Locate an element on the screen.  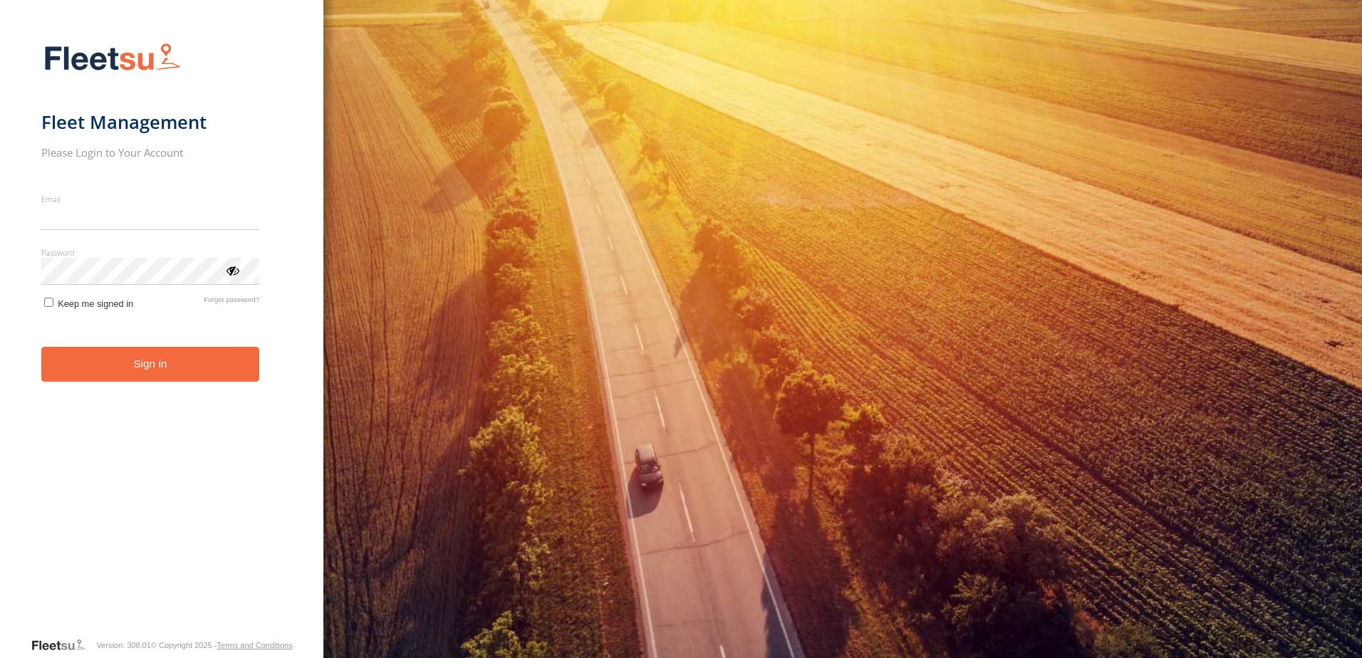
img: Fleetsu is located at coordinates (113, 58).